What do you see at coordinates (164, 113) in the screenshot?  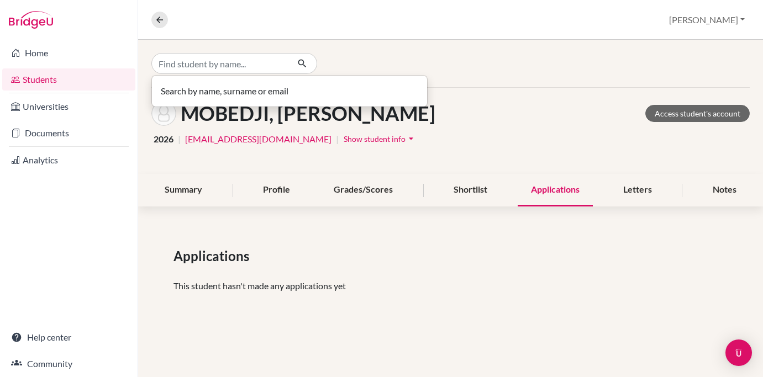 I see `img: Samaira Homeyar MOBEDJI's avatar` at bounding box center [164, 113].